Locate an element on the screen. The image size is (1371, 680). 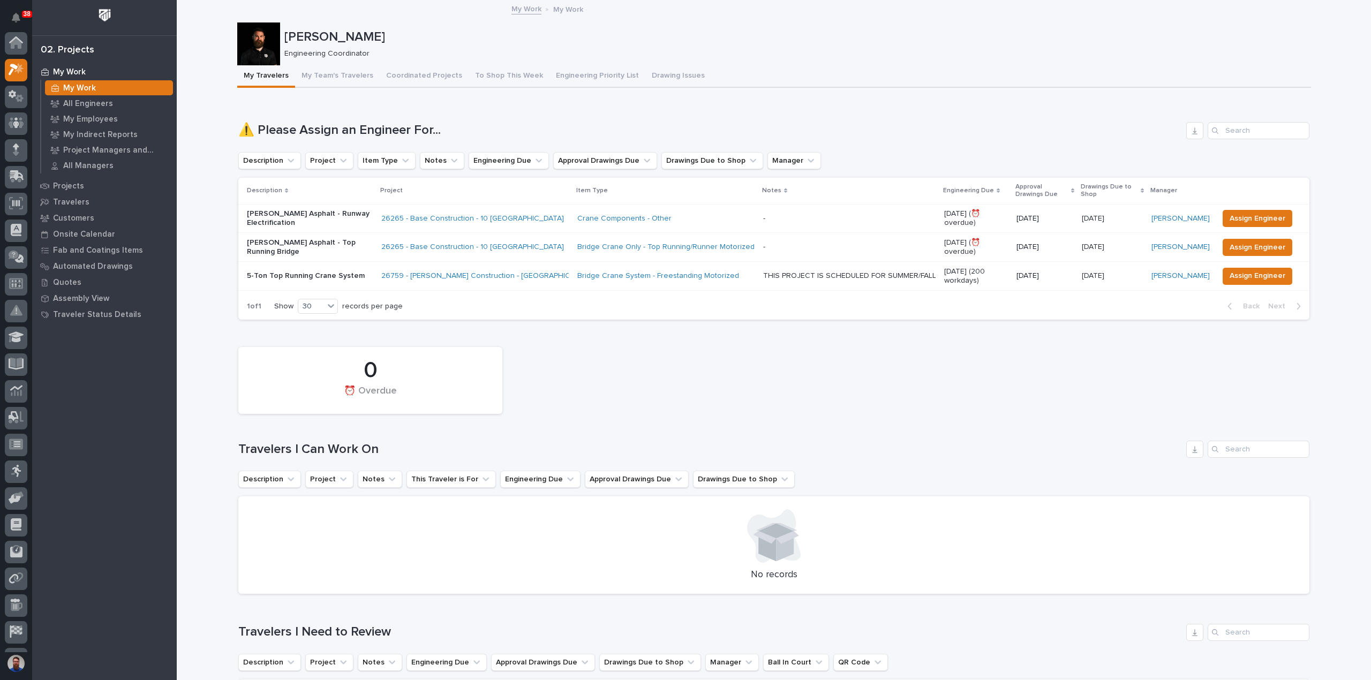
a: All Managers is located at coordinates (109, 166).